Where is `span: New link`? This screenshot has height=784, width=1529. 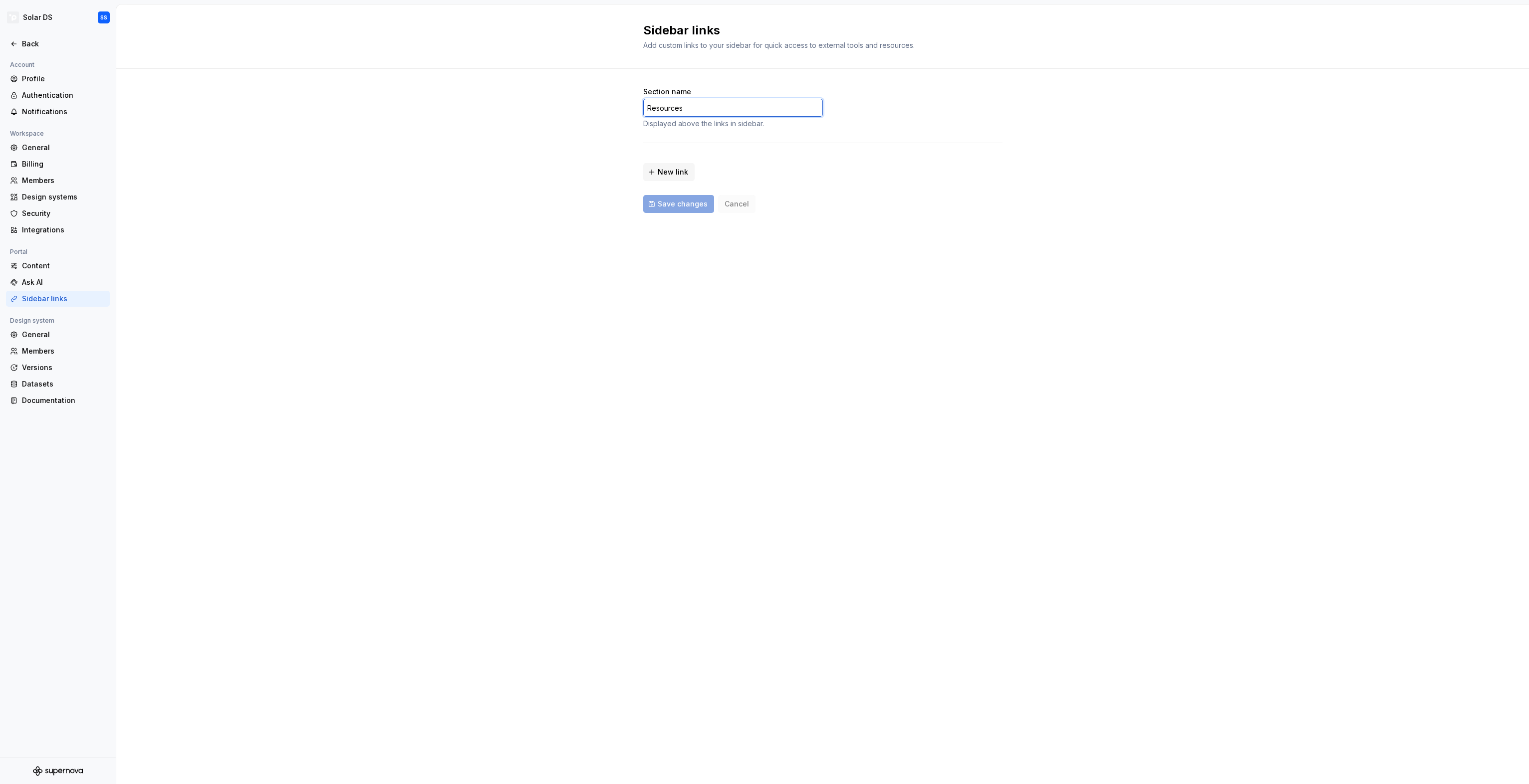
span: New link is located at coordinates (672, 172).